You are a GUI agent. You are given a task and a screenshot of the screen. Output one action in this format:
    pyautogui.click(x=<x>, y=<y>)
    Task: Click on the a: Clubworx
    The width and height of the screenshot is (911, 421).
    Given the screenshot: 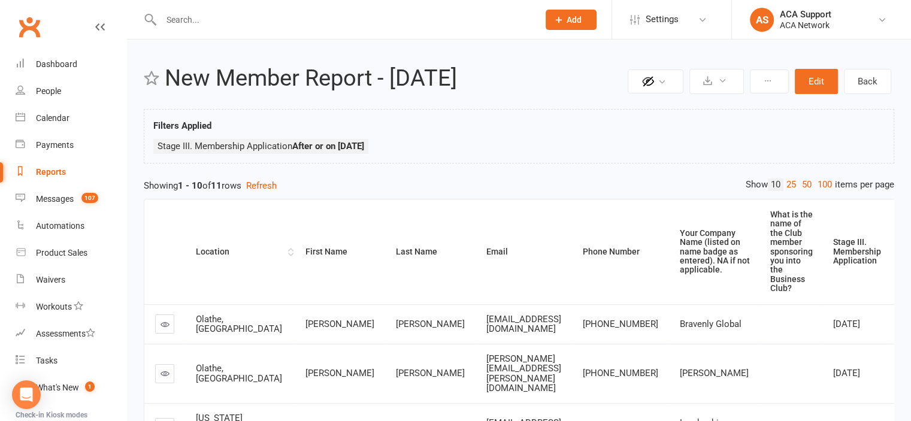 What is the action you would take?
    pyautogui.click(x=29, y=27)
    